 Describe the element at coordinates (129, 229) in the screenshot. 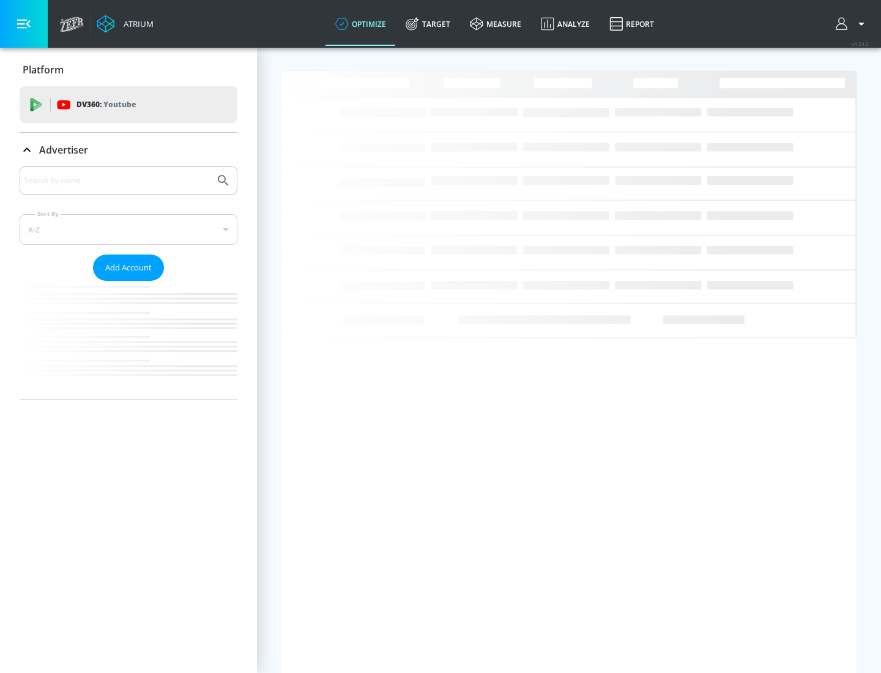

I see `div: A-Z` at that location.